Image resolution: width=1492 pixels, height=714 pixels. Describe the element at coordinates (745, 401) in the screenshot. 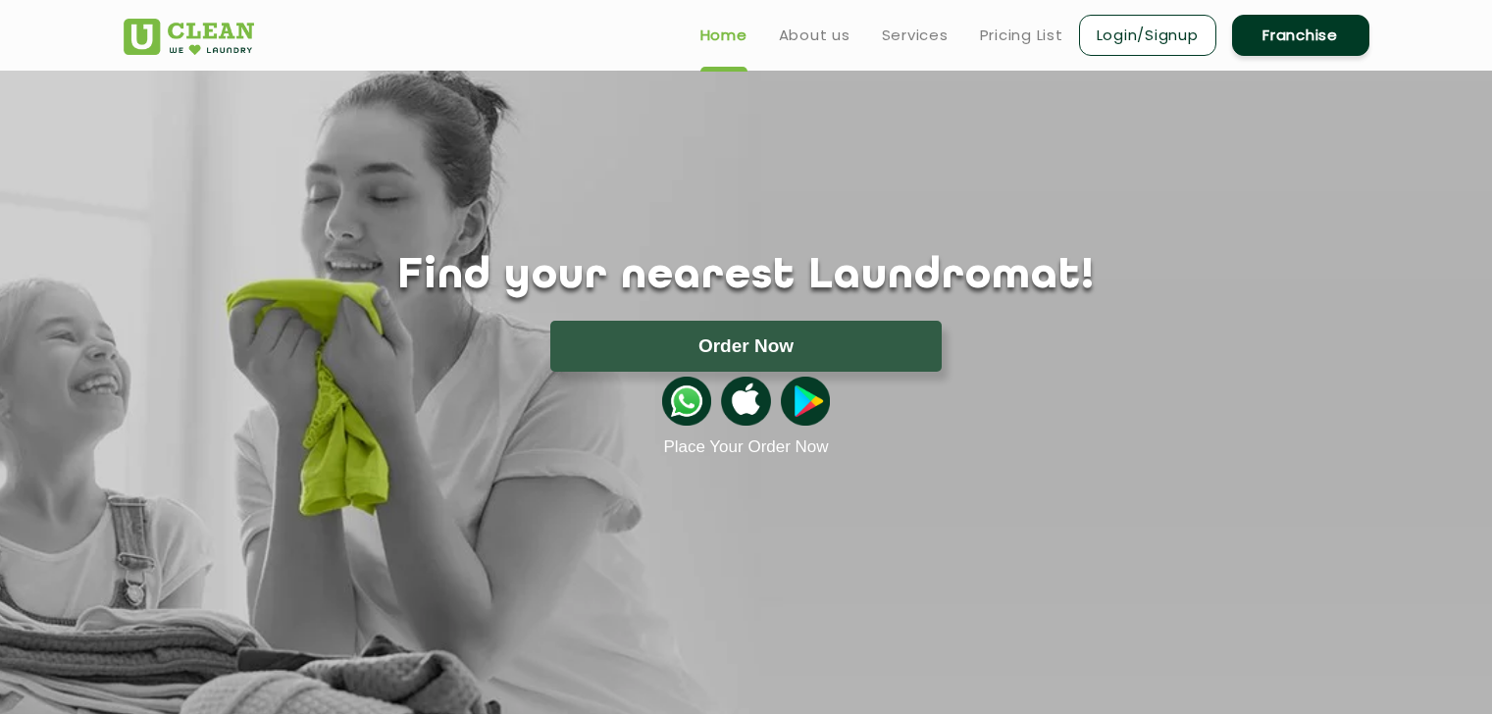

I see `img: apple-icon.png` at that location.